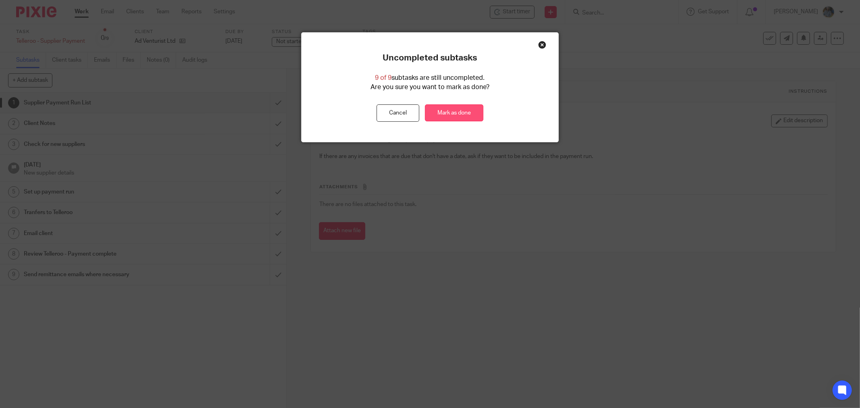  I want to click on a: Mark as done, so click(454, 113).